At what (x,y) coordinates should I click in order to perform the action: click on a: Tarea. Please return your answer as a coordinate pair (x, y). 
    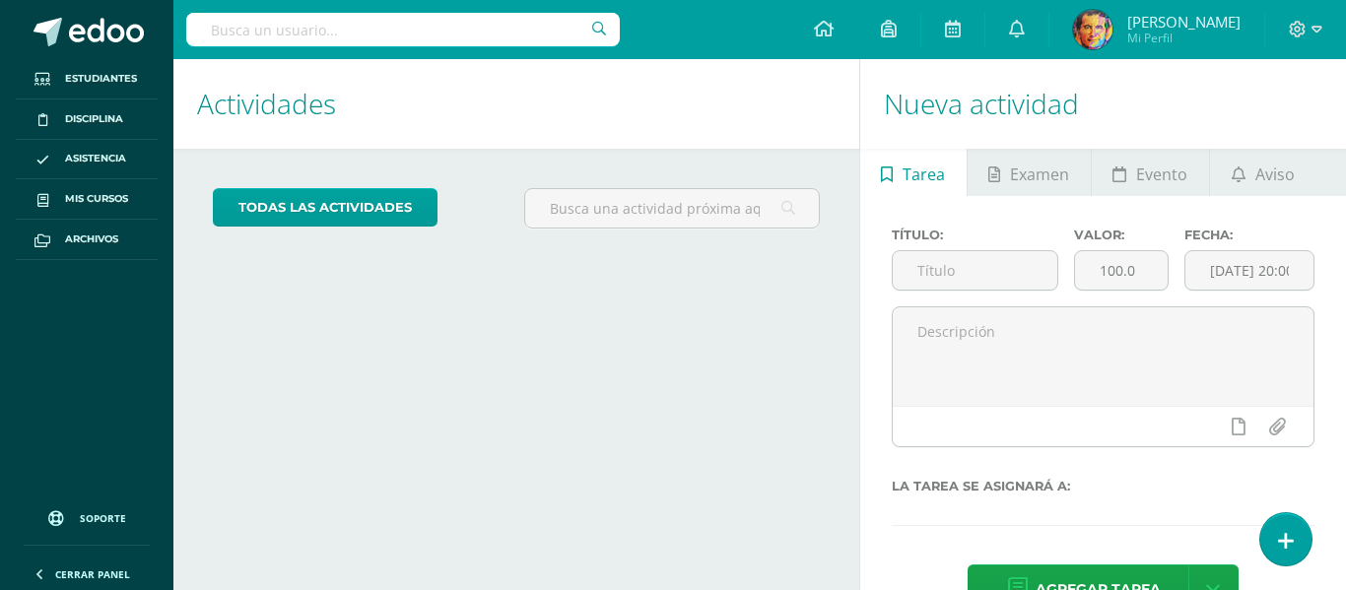
    Looking at the image, I should click on (913, 172).